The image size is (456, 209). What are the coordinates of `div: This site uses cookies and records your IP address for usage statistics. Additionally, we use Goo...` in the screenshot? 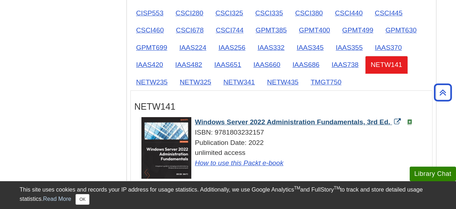 It's located at (228, 195).